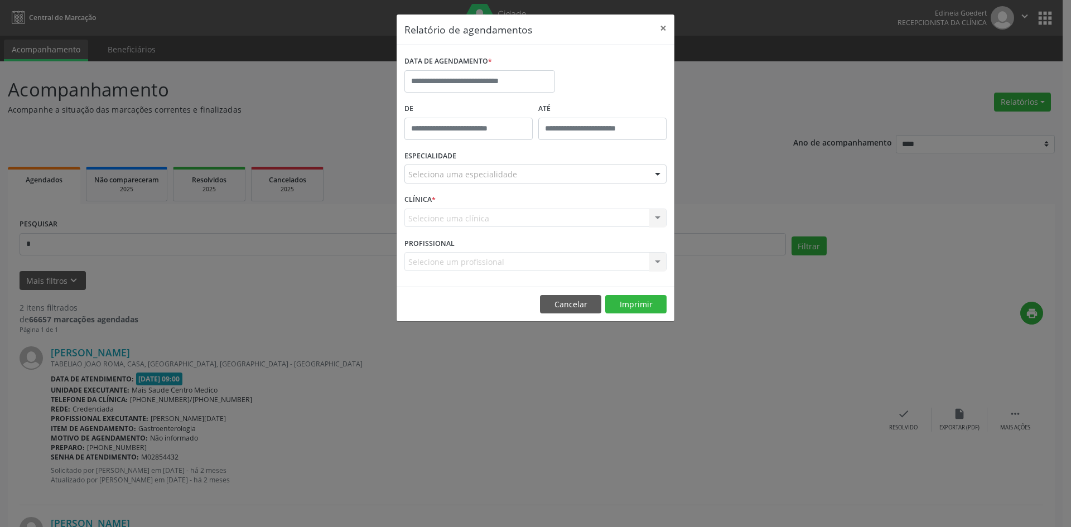 This screenshot has width=1071, height=527. I want to click on button: Imprimir, so click(636, 304).